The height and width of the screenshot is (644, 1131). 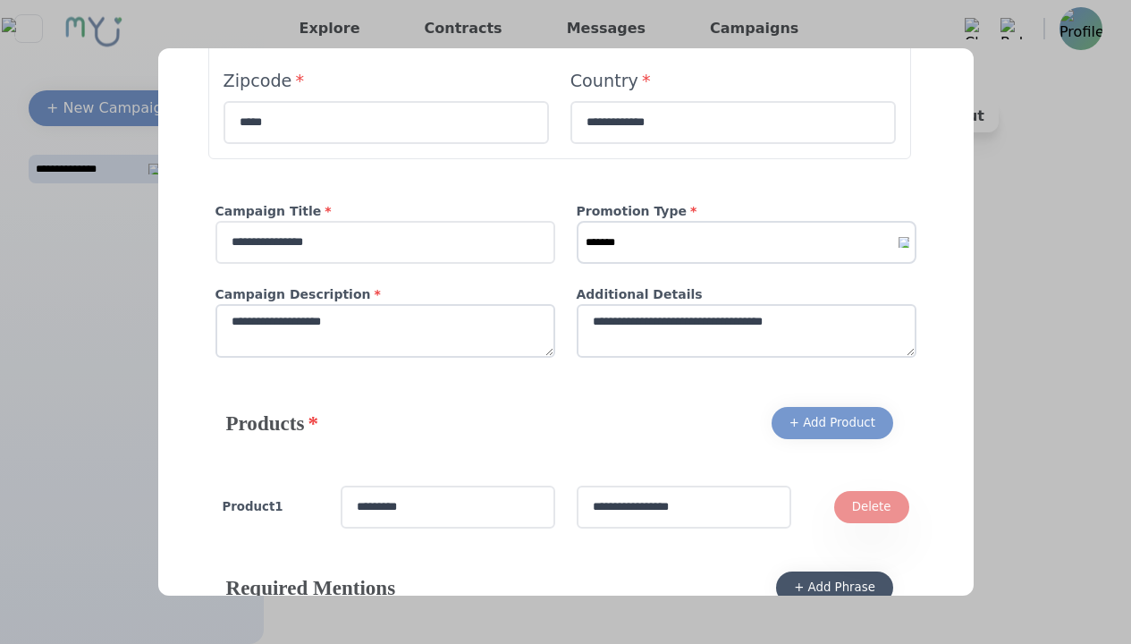 What do you see at coordinates (311, 587) in the screenshot?
I see `h4: Required Mentions` at bounding box center [311, 587].